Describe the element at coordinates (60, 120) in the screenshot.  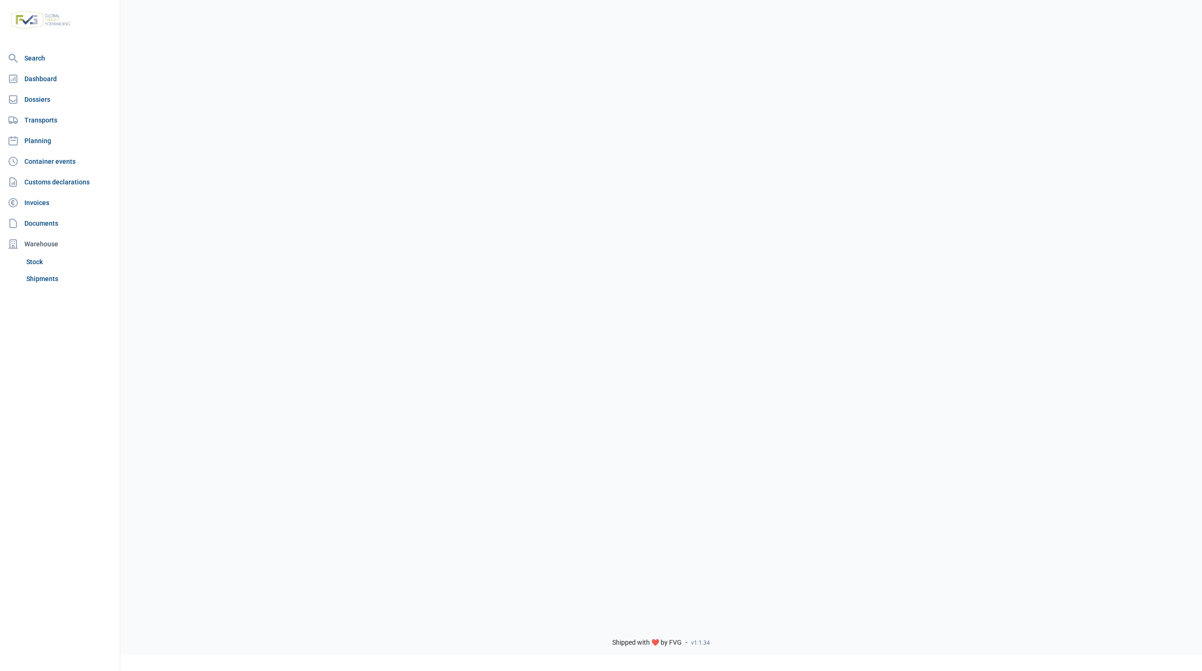
I see `a: Transports` at that location.